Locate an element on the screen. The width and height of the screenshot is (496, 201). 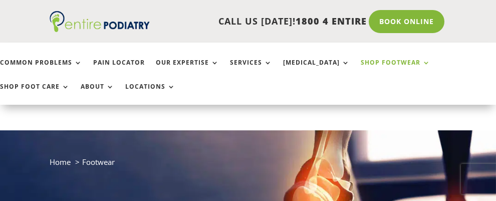
span: Home is located at coordinates (60, 162).